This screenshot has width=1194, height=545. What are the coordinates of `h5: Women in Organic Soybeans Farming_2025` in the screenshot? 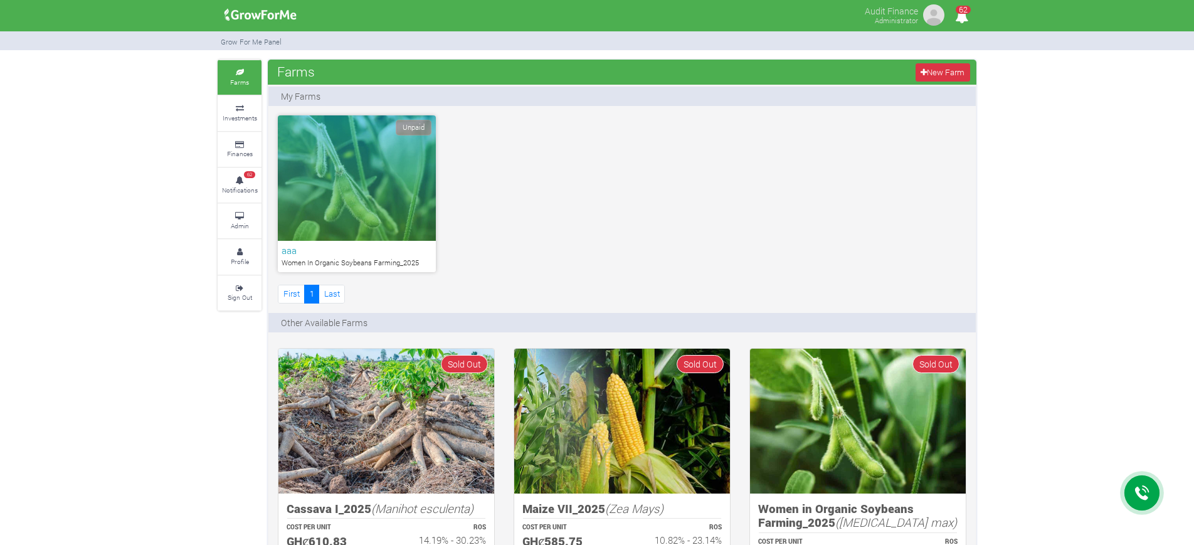 It's located at (858, 515).